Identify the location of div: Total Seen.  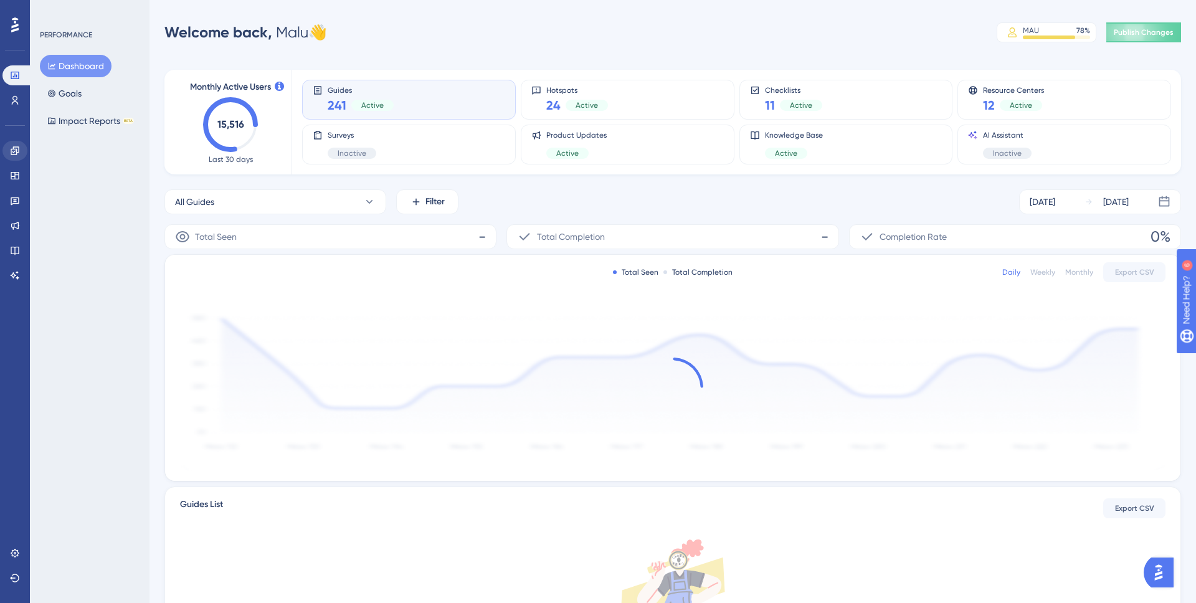
(636, 272).